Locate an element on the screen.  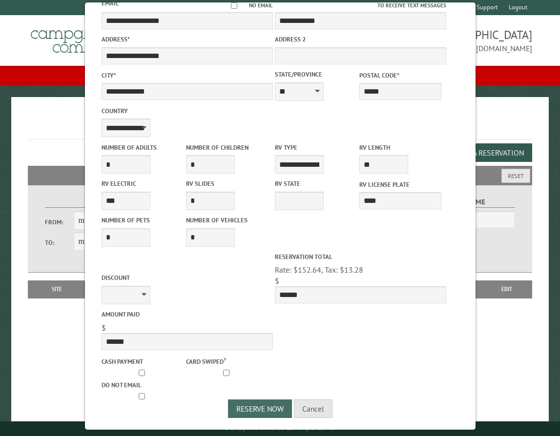
label: Discount is located at coordinates (187, 278).